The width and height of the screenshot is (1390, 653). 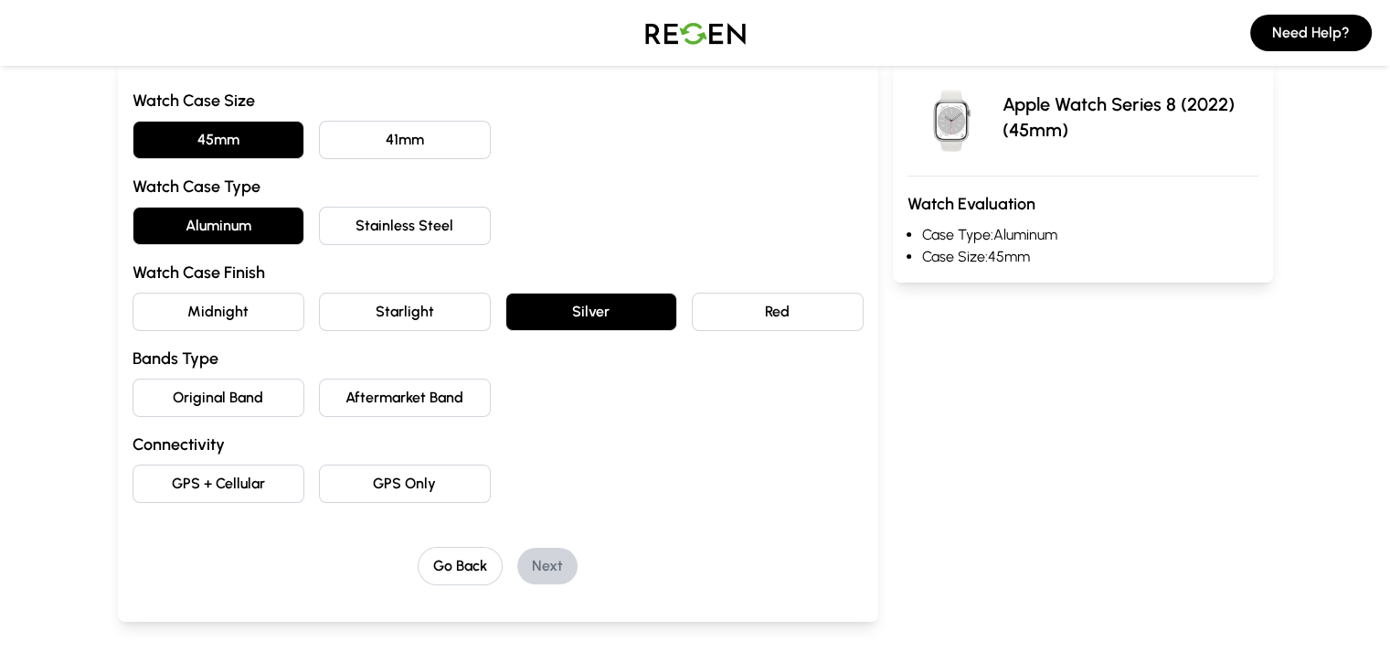 I want to click on h3: Bands Type, so click(x=498, y=358).